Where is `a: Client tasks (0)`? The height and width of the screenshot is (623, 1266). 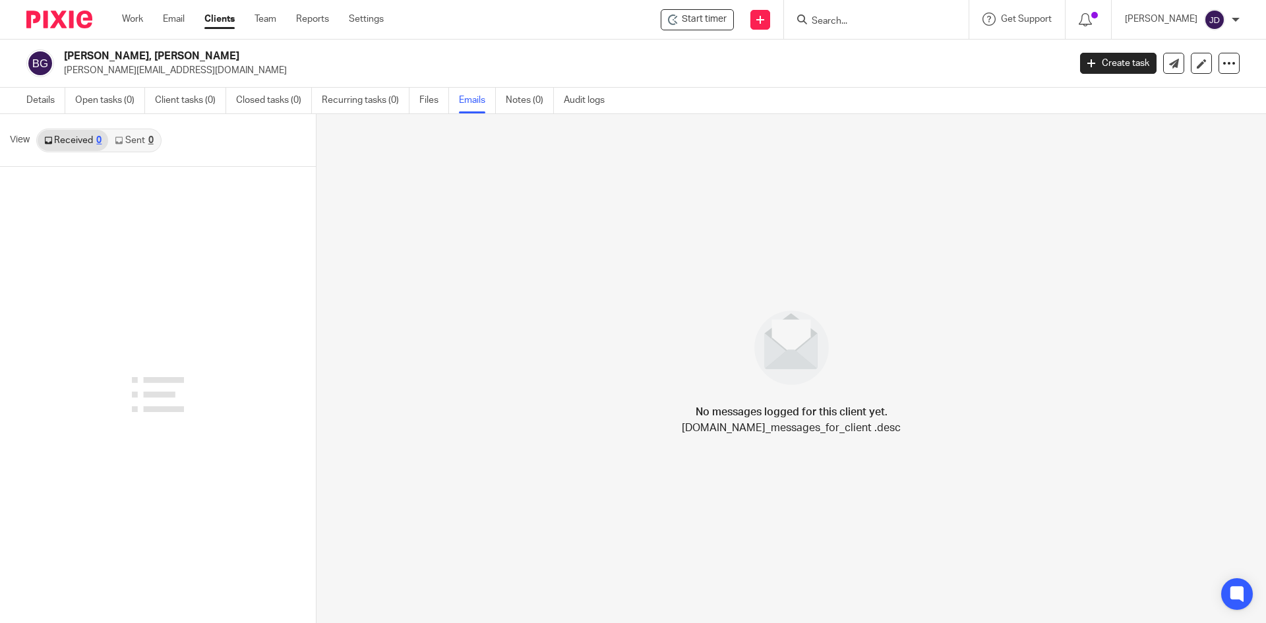
a: Client tasks (0) is located at coordinates (191, 100).